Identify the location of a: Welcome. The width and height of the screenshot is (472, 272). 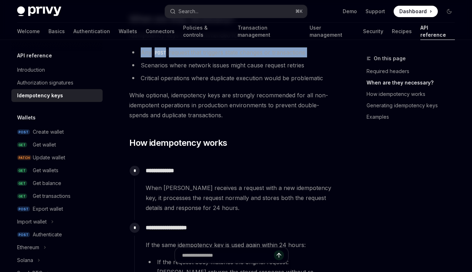
(29, 31).